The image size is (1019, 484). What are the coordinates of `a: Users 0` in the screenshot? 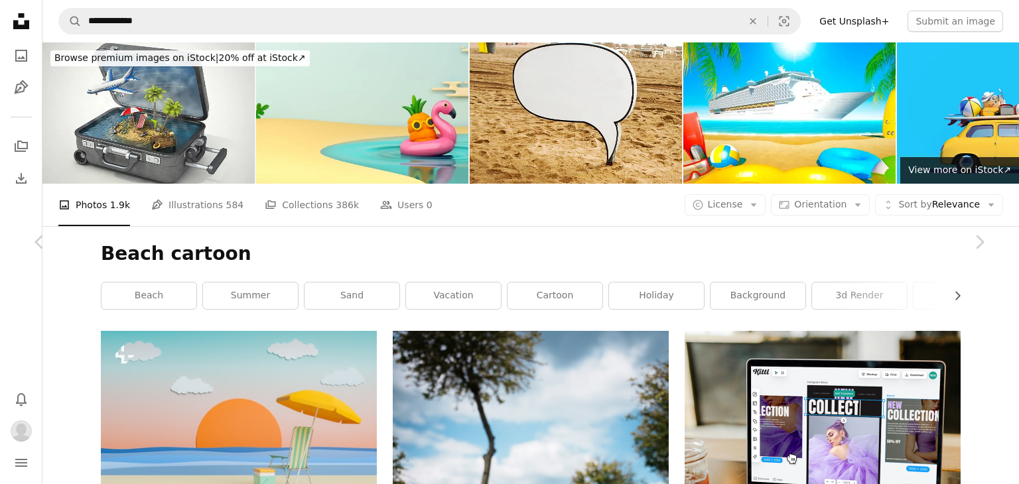 It's located at (406, 205).